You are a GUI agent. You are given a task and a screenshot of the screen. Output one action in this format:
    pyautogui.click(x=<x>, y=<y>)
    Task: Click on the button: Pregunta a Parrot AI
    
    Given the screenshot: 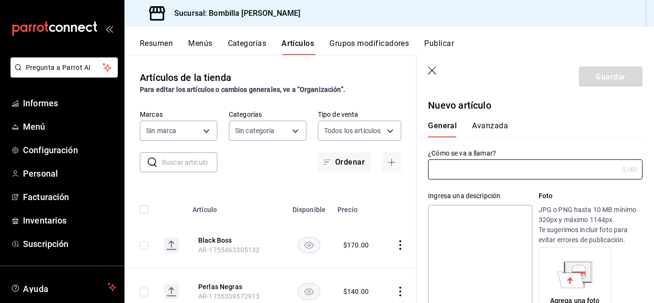 What is the action you would take?
    pyautogui.click(x=64, y=68)
    